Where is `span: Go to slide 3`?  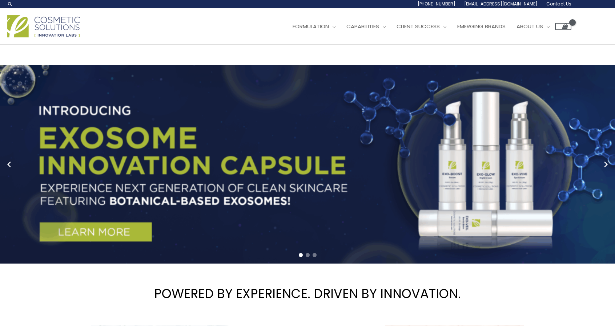 span: Go to slide 3 is located at coordinates (315, 255).